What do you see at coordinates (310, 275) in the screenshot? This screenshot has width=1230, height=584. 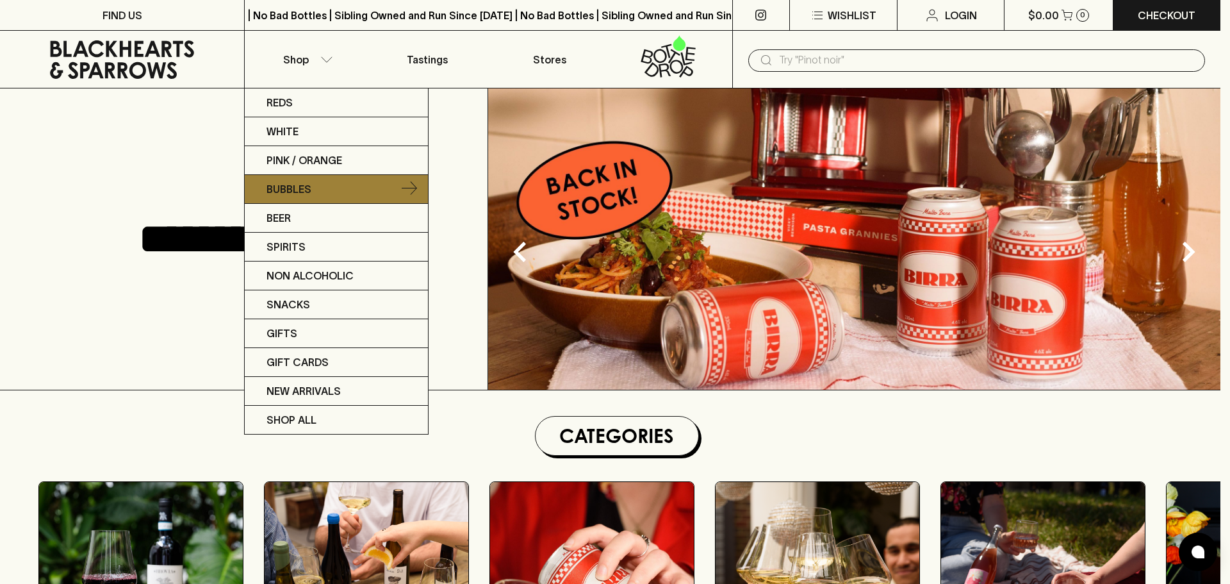 I see `p: Non Alcoholic` at bounding box center [310, 275].